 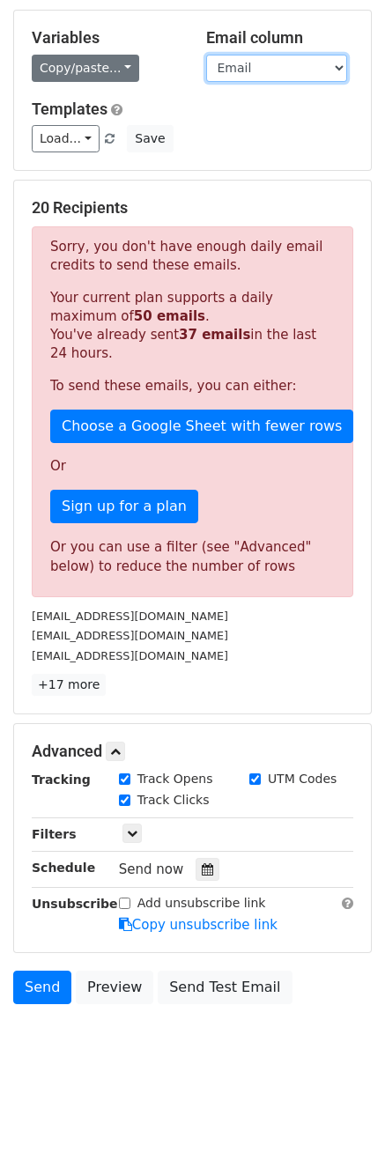 I want to click on a: Copy unsubscribe link, so click(x=198, y=925).